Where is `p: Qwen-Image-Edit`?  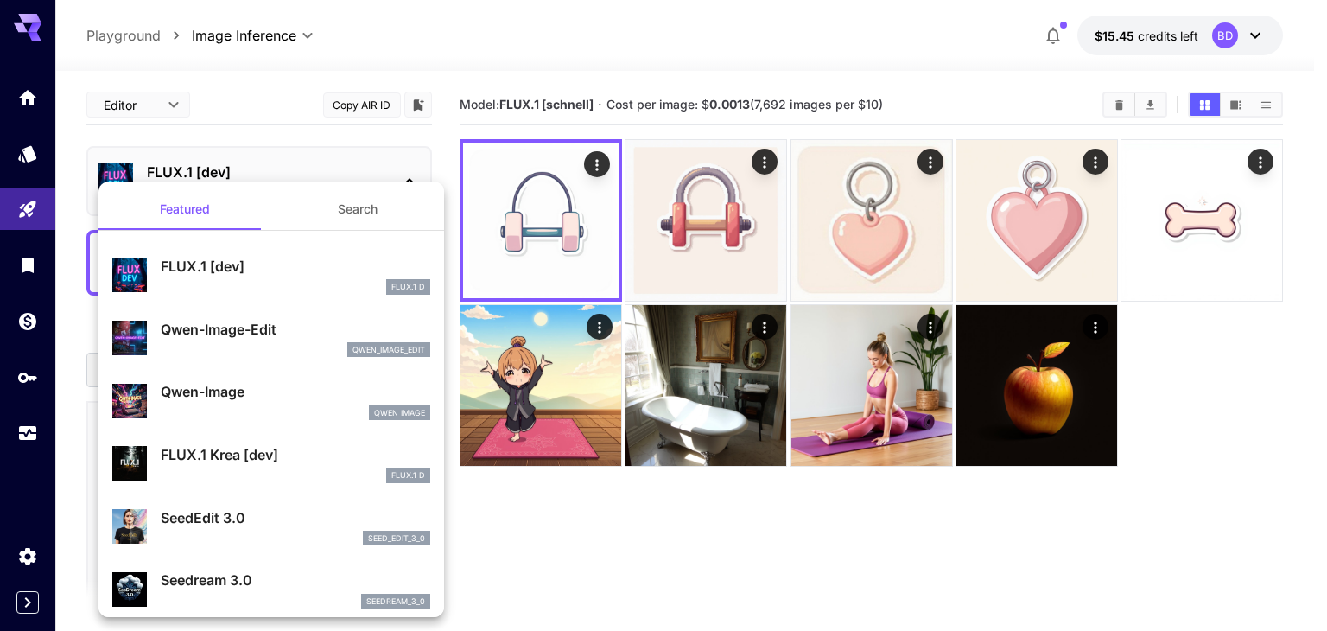
p: Qwen-Image-Edit is located at coordinates (295, 329).